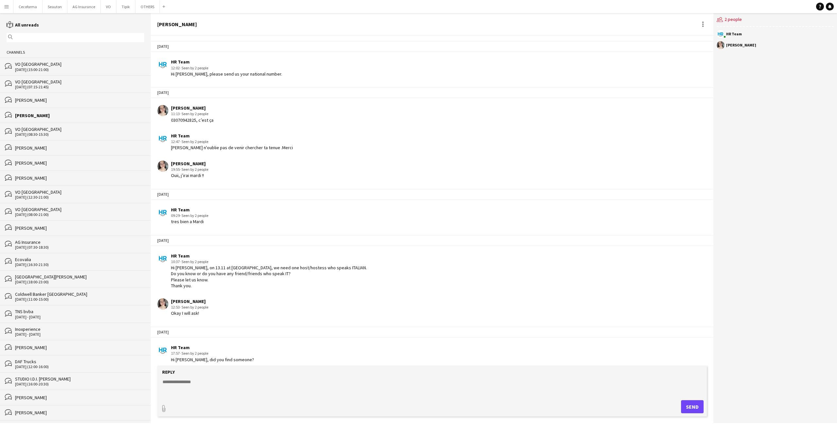  What do you see at coordinates (147, 7) in the screenshot?
I see `button: OTHERS` at bounding box center [147, 7].